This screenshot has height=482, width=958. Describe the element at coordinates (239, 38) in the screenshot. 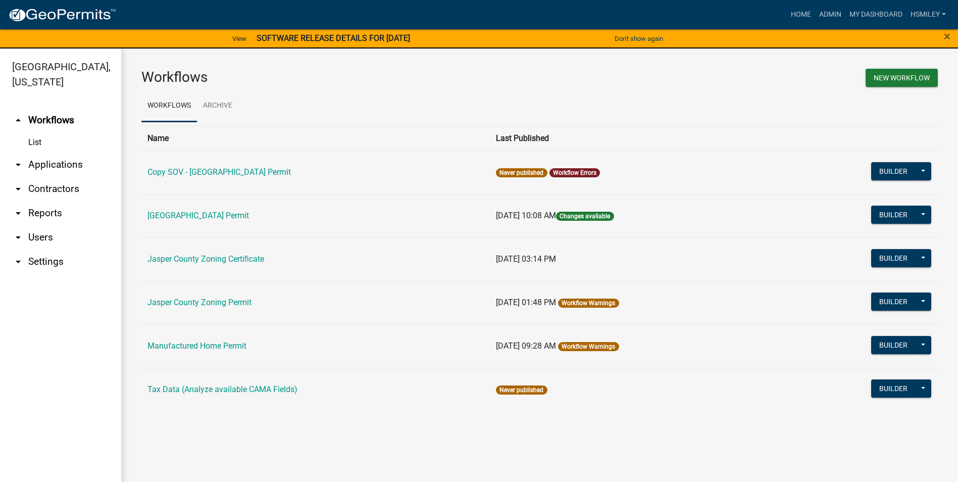

I see `a: View` at that location.